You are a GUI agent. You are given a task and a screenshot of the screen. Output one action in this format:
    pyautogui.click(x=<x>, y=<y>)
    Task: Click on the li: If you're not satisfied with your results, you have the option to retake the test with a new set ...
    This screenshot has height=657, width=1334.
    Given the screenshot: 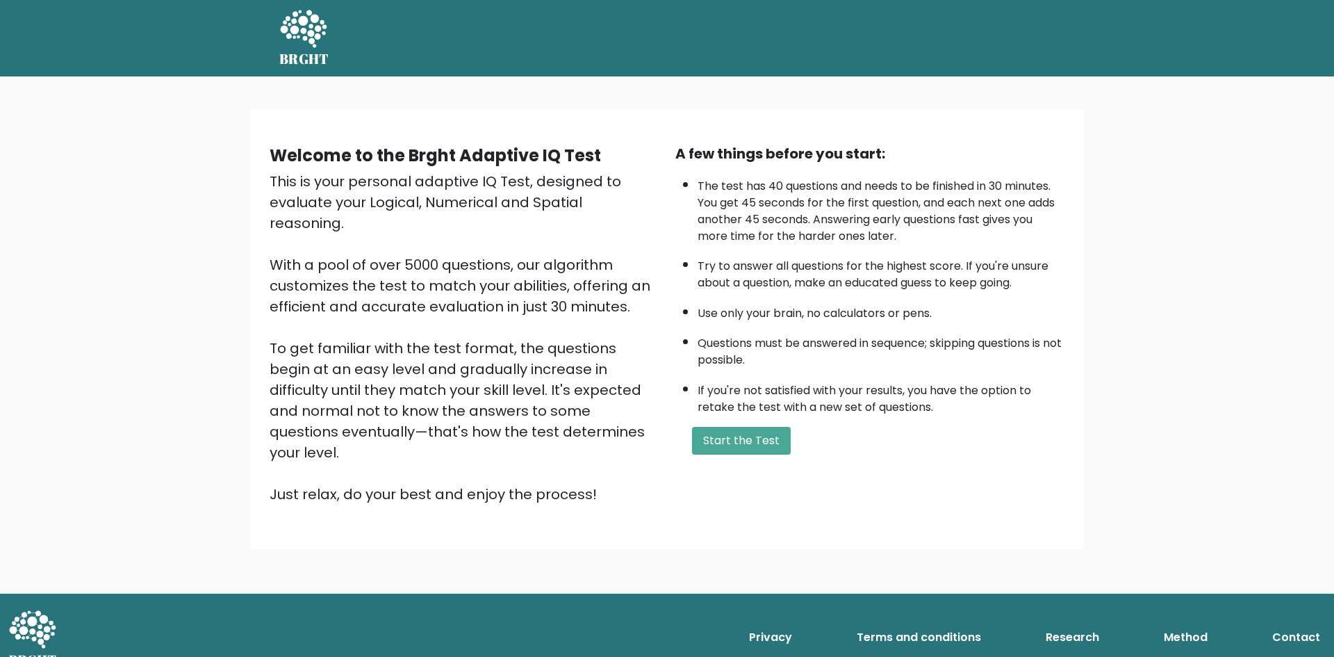 What is the action you would take?
    pyautogui.click(x=881, y=395)
    